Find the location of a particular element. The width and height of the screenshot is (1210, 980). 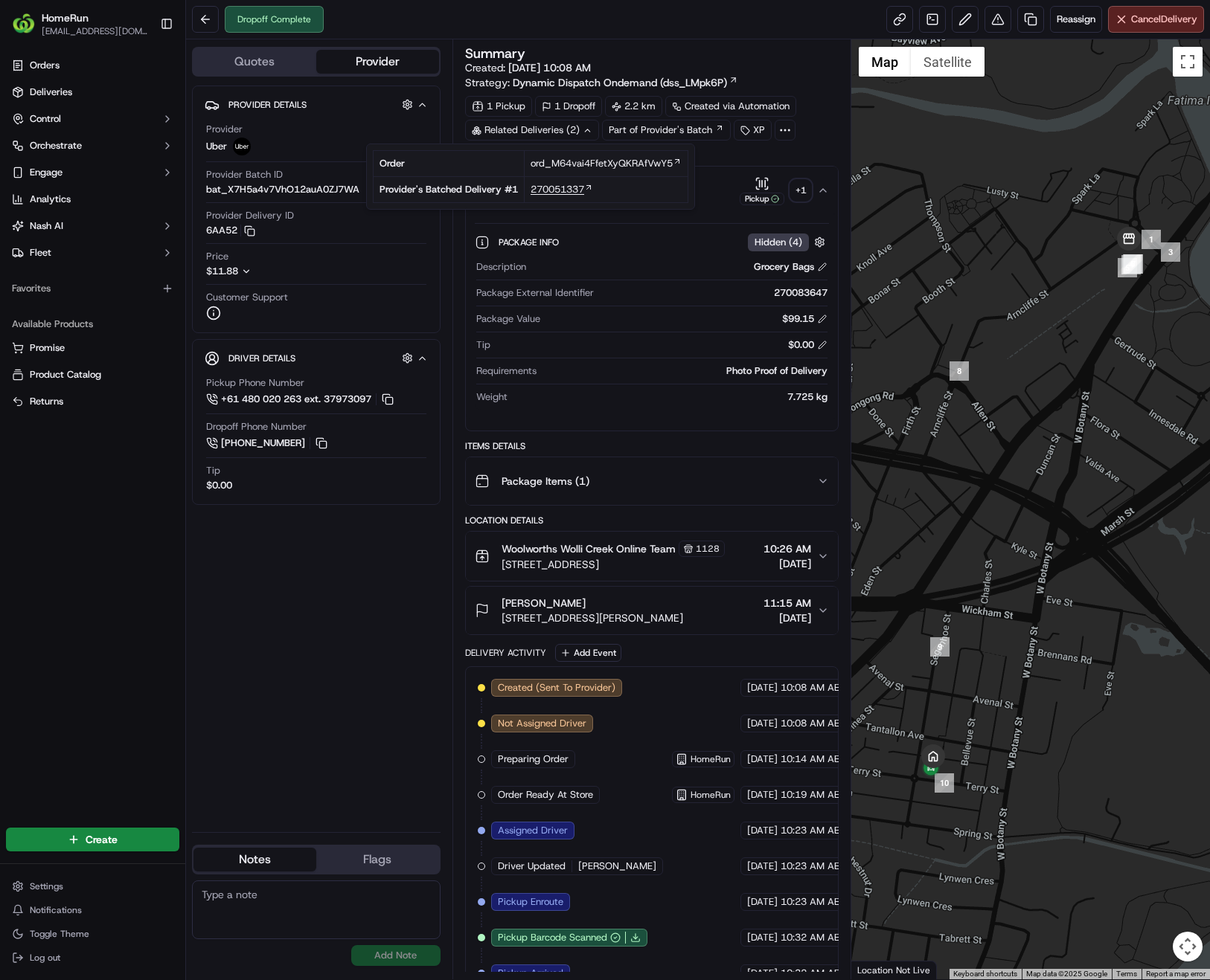

a: 270051337 is located at coordinates (562, 190).